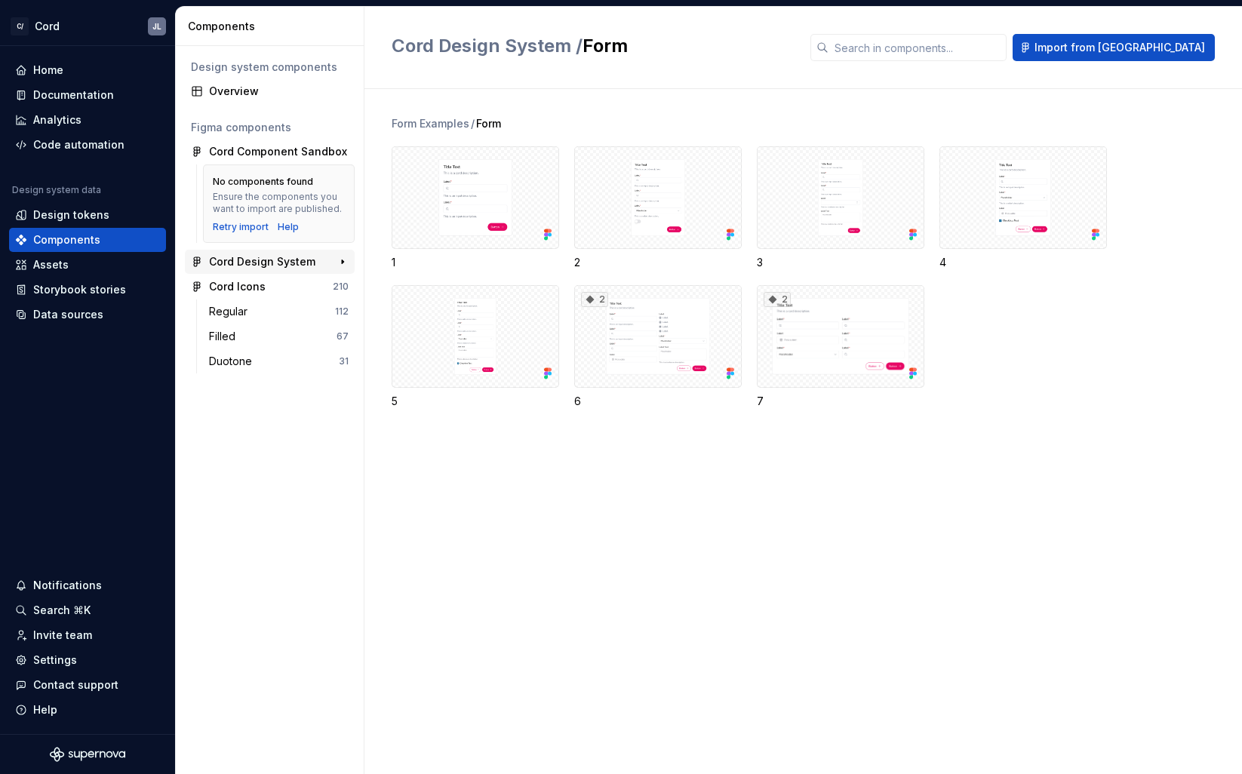 Image resolution: width=1242 pixels, height=774 pixels. What do you see at coordinates (88, 754) in the screenshot?
I see `a: Supernova Logo` at bounding box center [88, 754].